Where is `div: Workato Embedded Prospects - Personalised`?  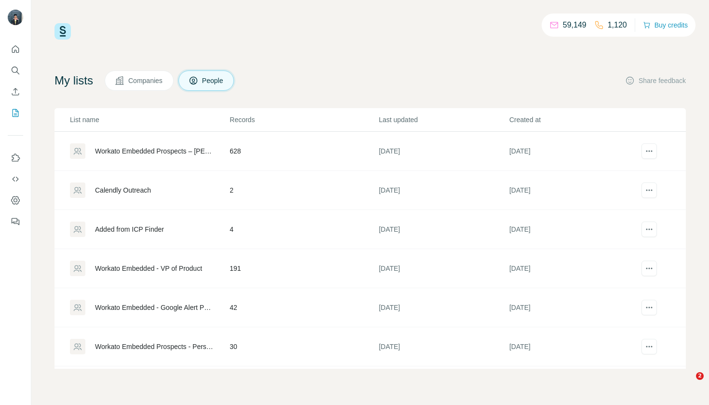 div: Workato Embedded Prospects - Personalised is located at coordinates (154, 346).